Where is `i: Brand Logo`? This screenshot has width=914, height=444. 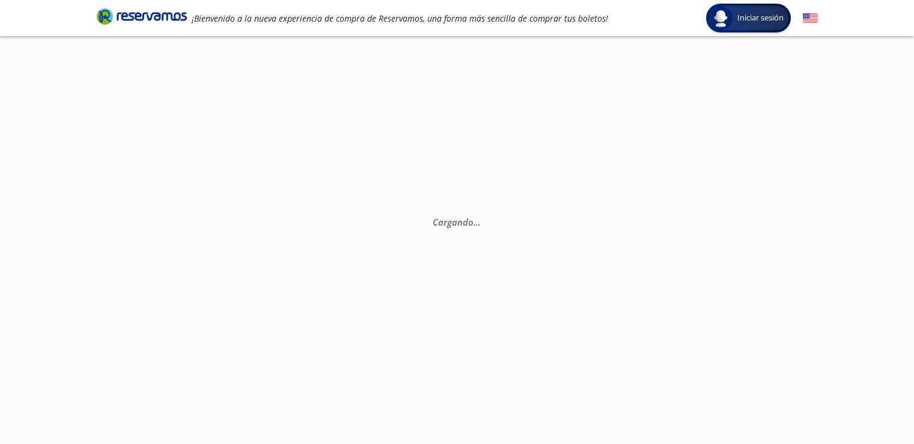
i: Brand Logo is located at coordinates (142, 16).